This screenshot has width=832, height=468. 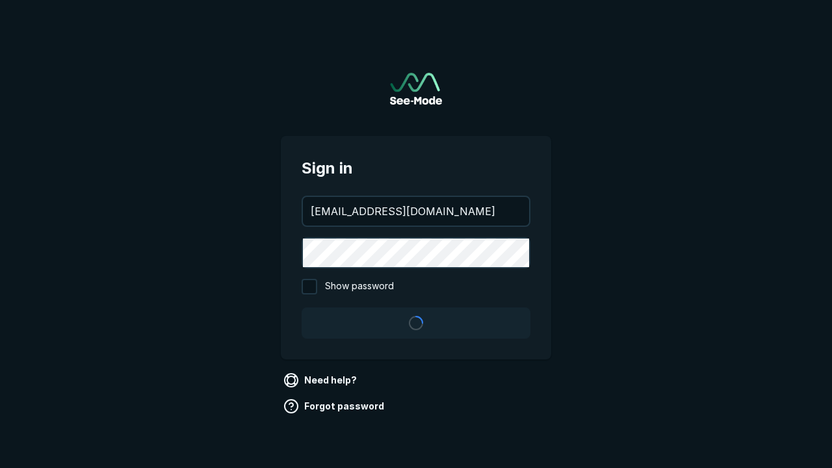 I want to click on a: Go to sign in, so click(x=416, y=88).